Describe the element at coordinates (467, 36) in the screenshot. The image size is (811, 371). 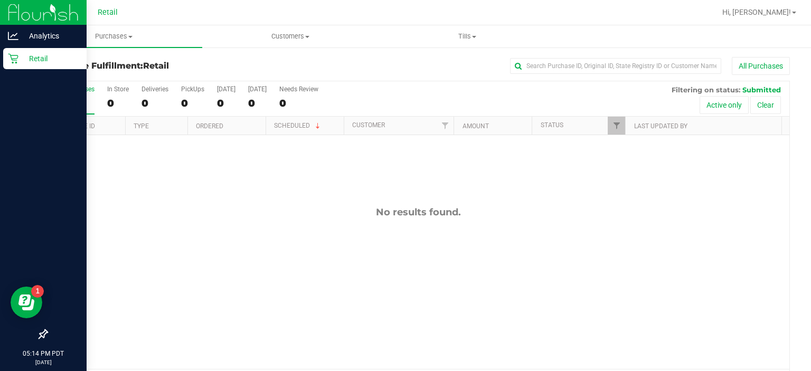
I see `a: Tills` at that location.